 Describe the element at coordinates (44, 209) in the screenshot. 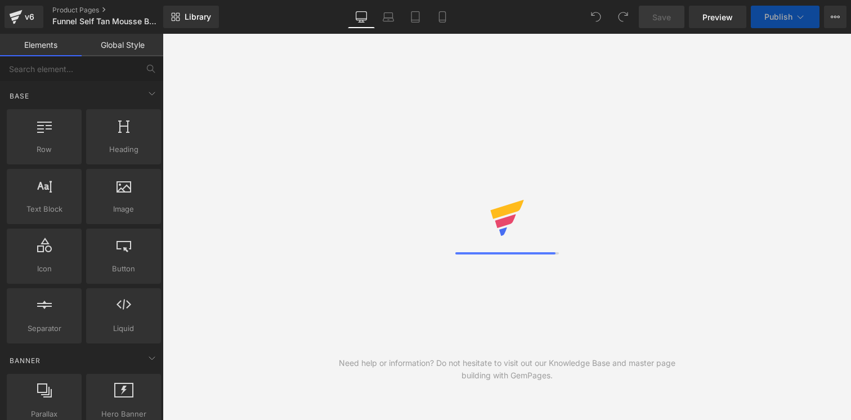

I see `span: Text Block` at that location.